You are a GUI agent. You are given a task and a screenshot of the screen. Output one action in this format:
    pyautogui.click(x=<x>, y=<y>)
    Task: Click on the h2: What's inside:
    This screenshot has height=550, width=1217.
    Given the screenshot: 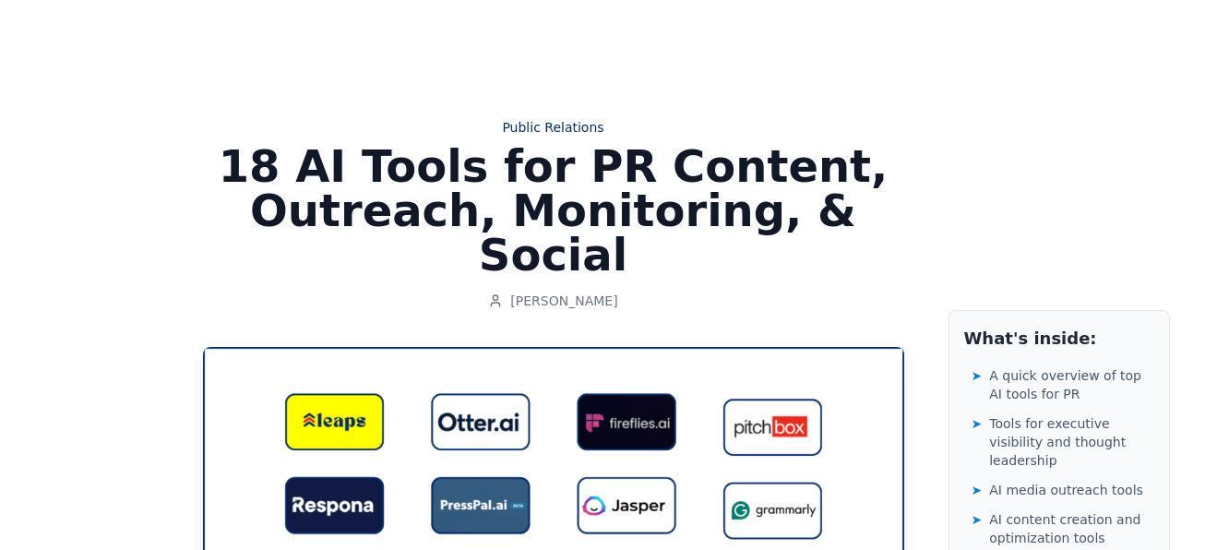 What is the action you would take?
    pyautogui.click(x=1060, y=339)
    